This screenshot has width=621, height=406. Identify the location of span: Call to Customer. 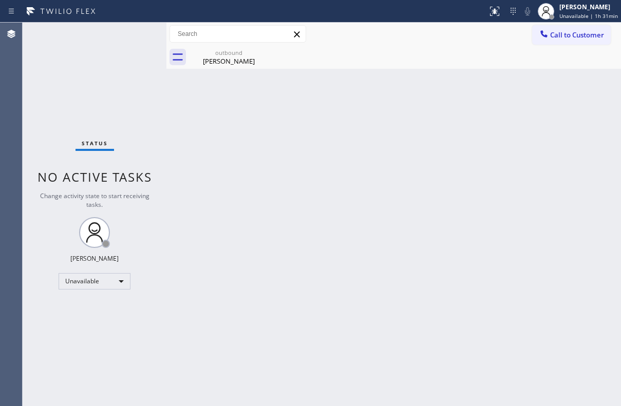
(577, 35).